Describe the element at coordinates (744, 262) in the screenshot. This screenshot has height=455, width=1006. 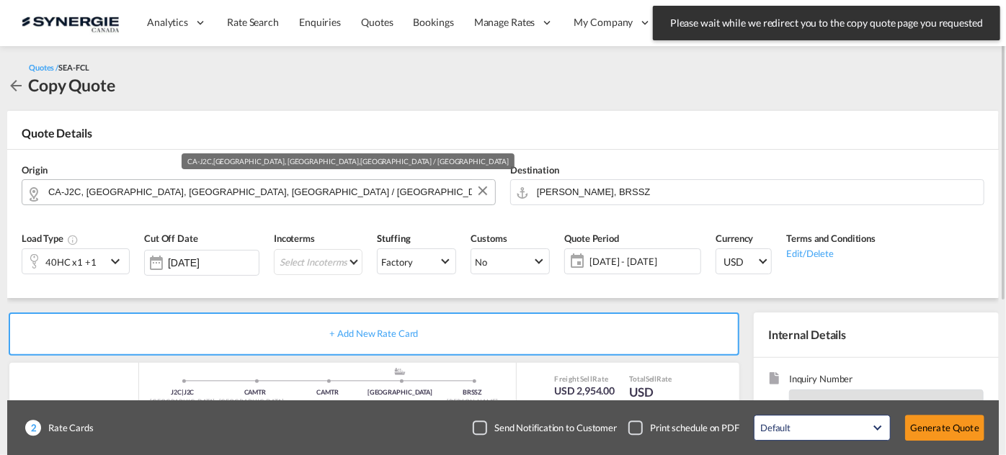
I see `md-select: Select Currency: $ USDUnited States Dollar` at that location.